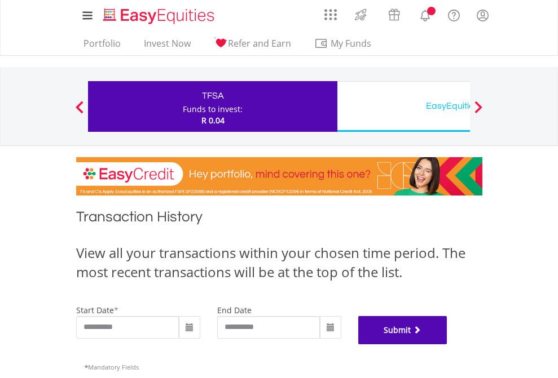  Describe the element at coordinates (112, 367) in the screenshot. I see `span: Mandatory Fields` at that location.